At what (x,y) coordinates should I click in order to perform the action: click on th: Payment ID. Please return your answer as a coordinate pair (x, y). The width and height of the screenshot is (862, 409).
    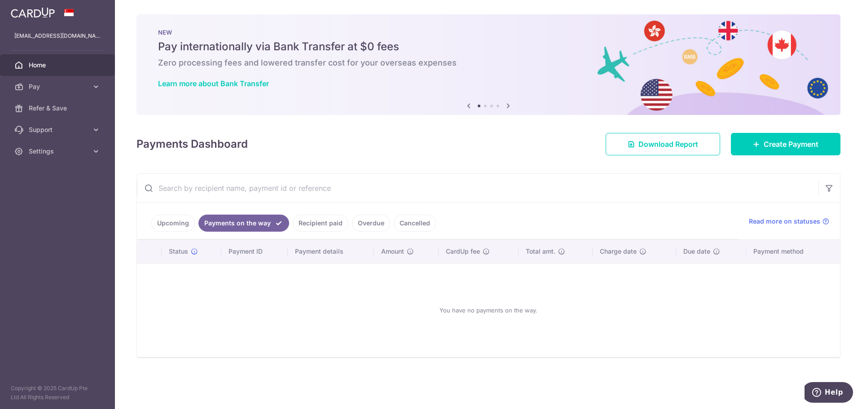
    Looking at the image, I should click on (255, 252).